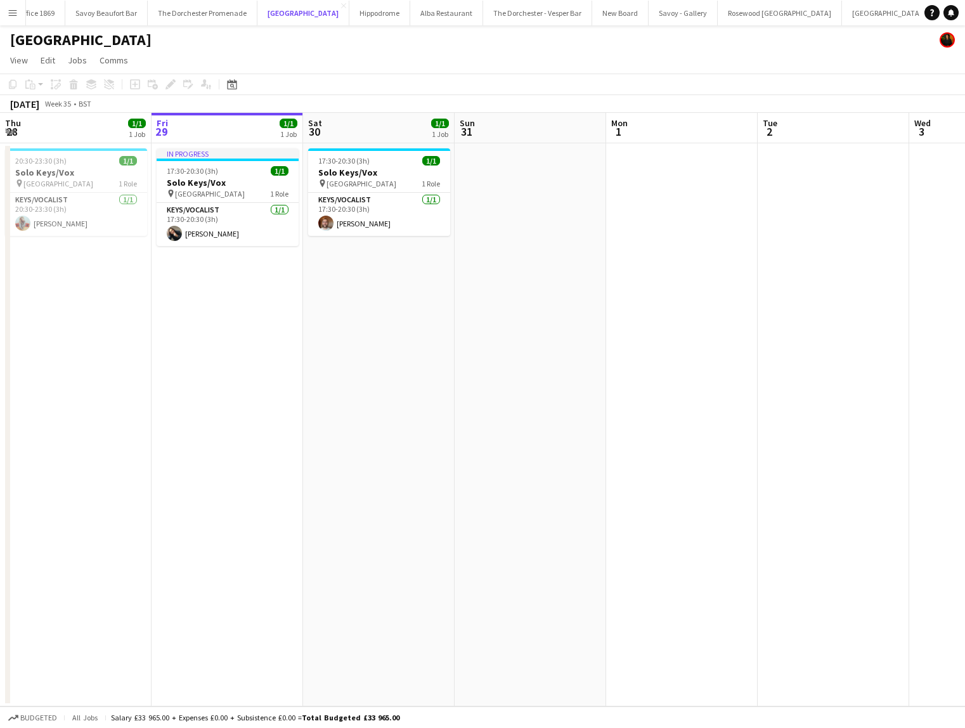 This screenshot has width=965, height=728. What do you see at coordinates (19, 60) in the screenshot?
I see `a: View` at bounding box center [19, 60].